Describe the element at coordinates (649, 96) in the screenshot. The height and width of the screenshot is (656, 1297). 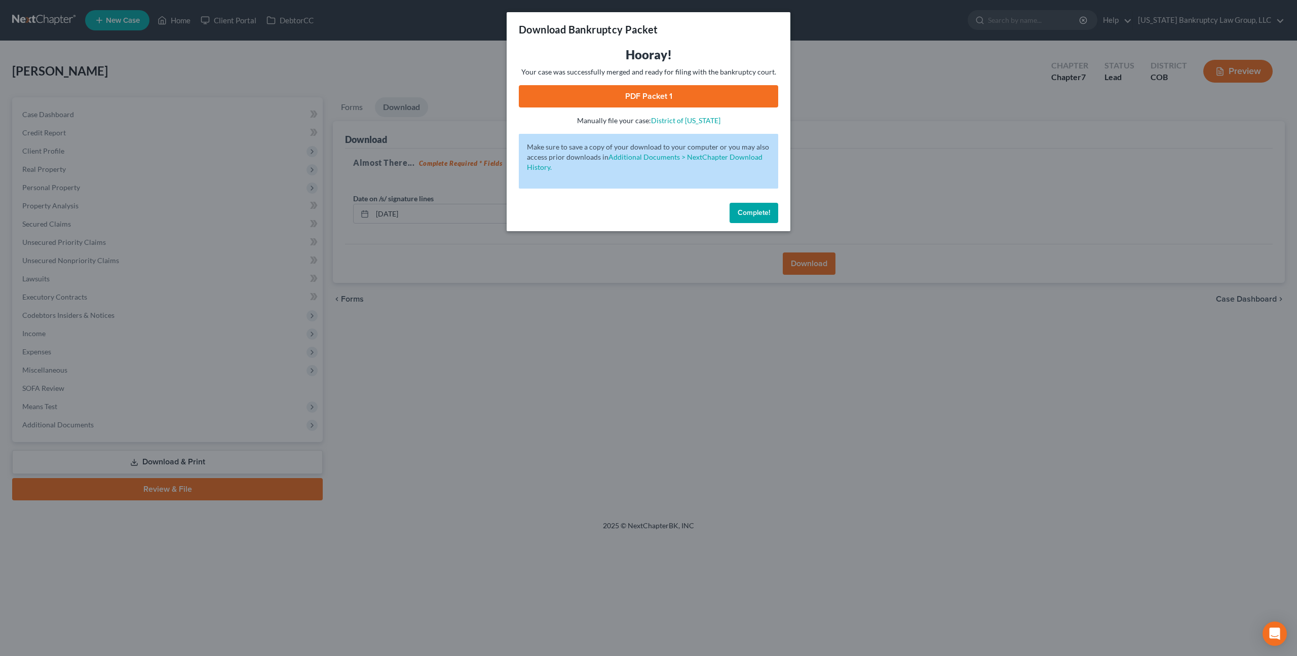
I see `a: PDF Packet 1` at that location.